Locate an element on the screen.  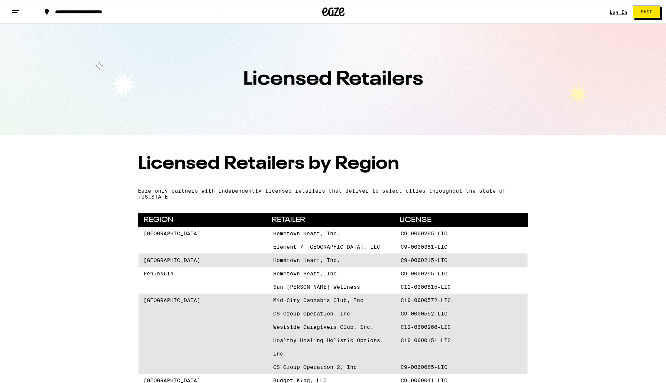
span: C10-0000572-LIC is located at coordinates (461, 301).